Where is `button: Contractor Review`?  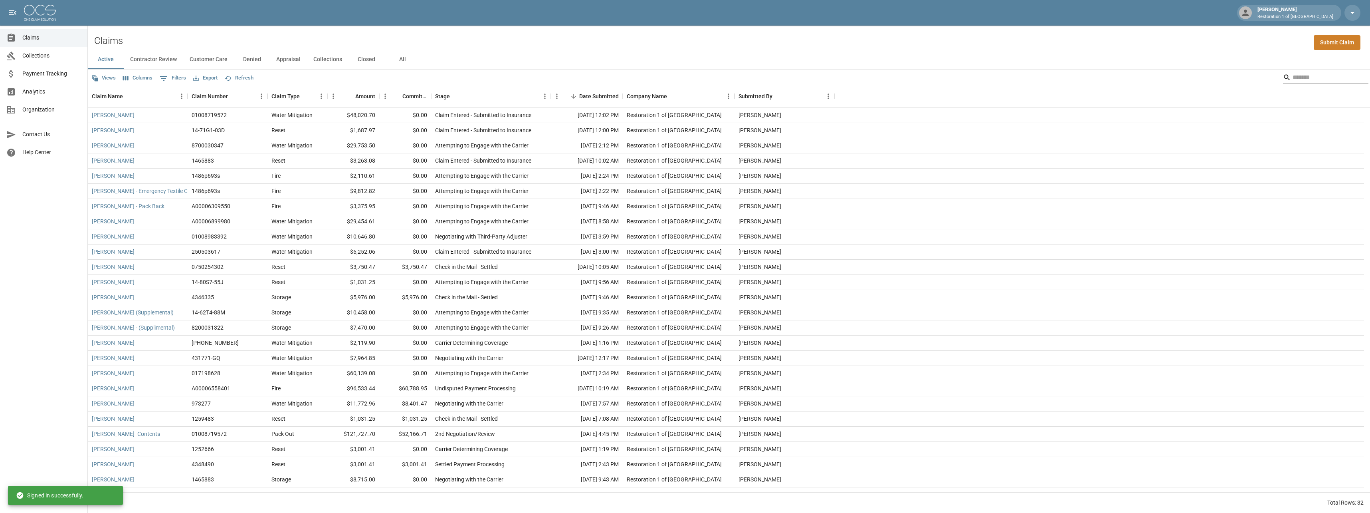
button: Contractor Review is located at coordinates (153, 59).